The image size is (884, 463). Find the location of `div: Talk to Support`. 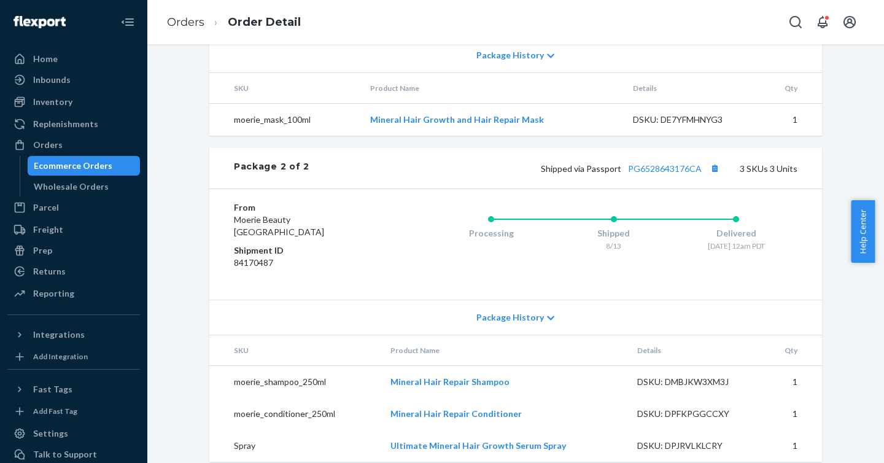

div: Talk to Support is located at coordinates (65, 454).